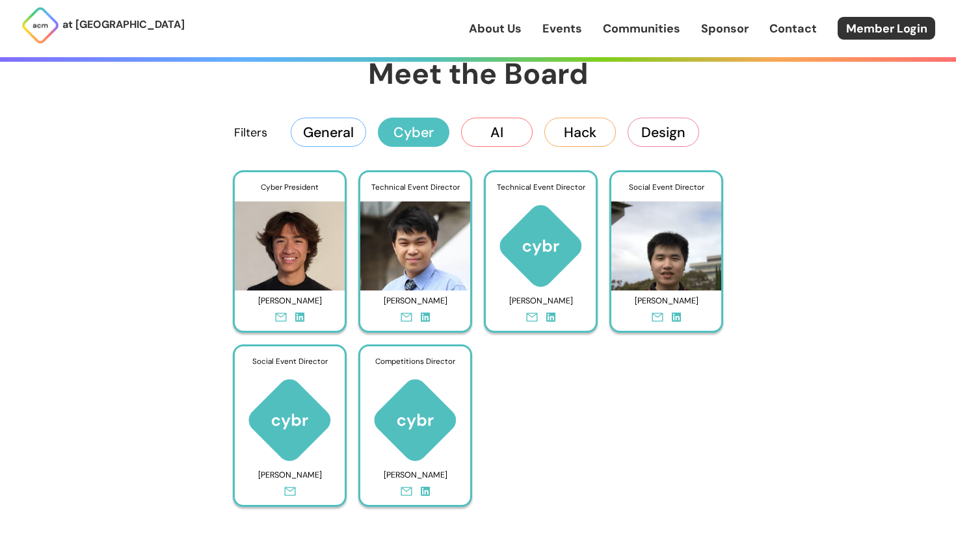 The width and height of the screenshot is (956, 540). I want to click on p: Filters, so click(250, 133).